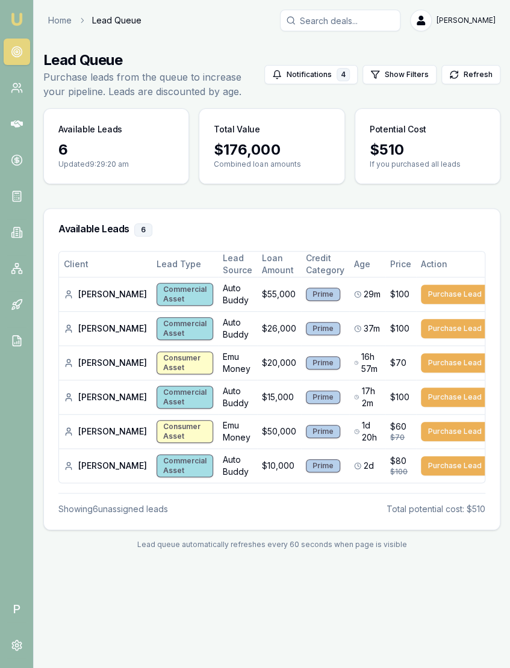 The width and height of the screenshot is (510, 668). Describe the element at coordinates (371, 329) in the screenshot. I see `span: 37m` at that location.